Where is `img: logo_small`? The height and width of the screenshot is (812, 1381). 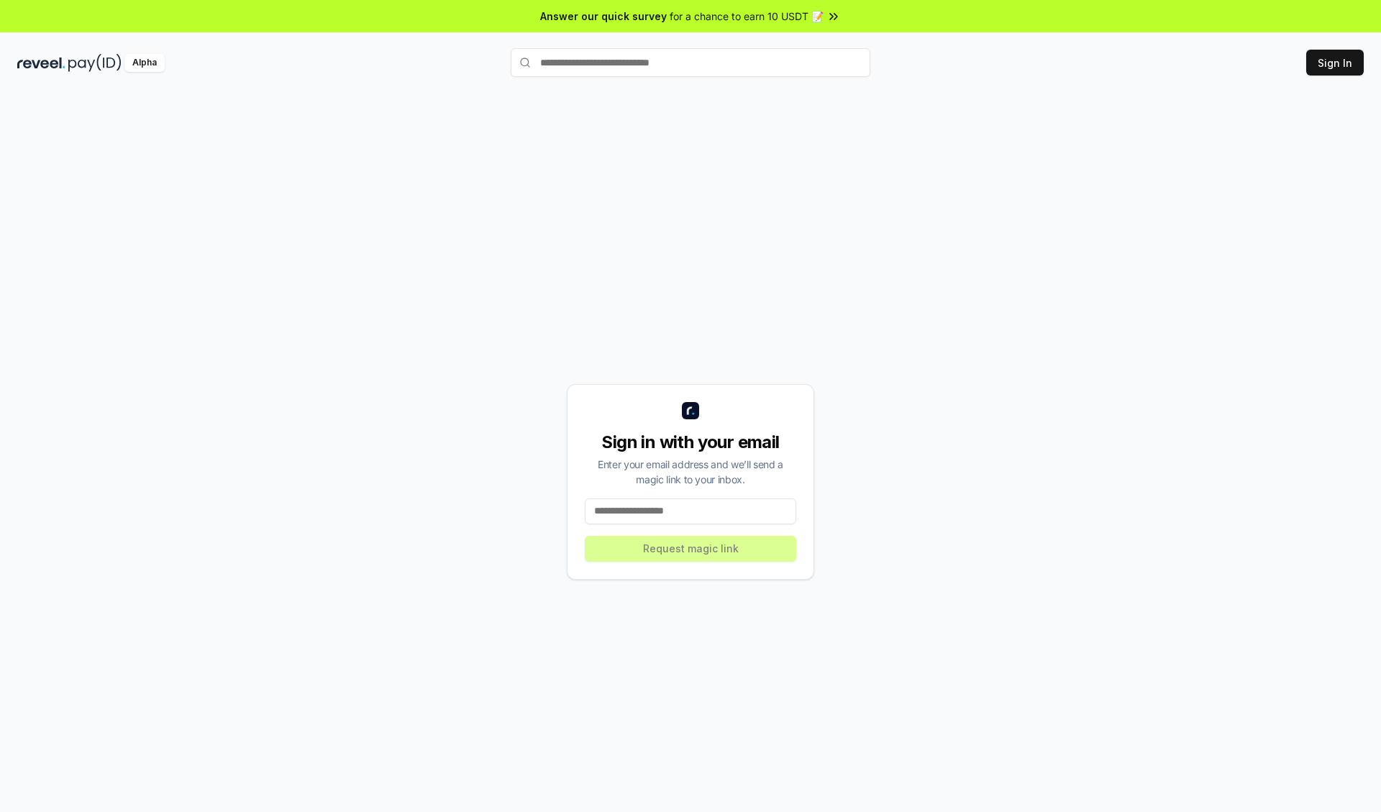 img: logo_small is located at coordinates (690, 411).